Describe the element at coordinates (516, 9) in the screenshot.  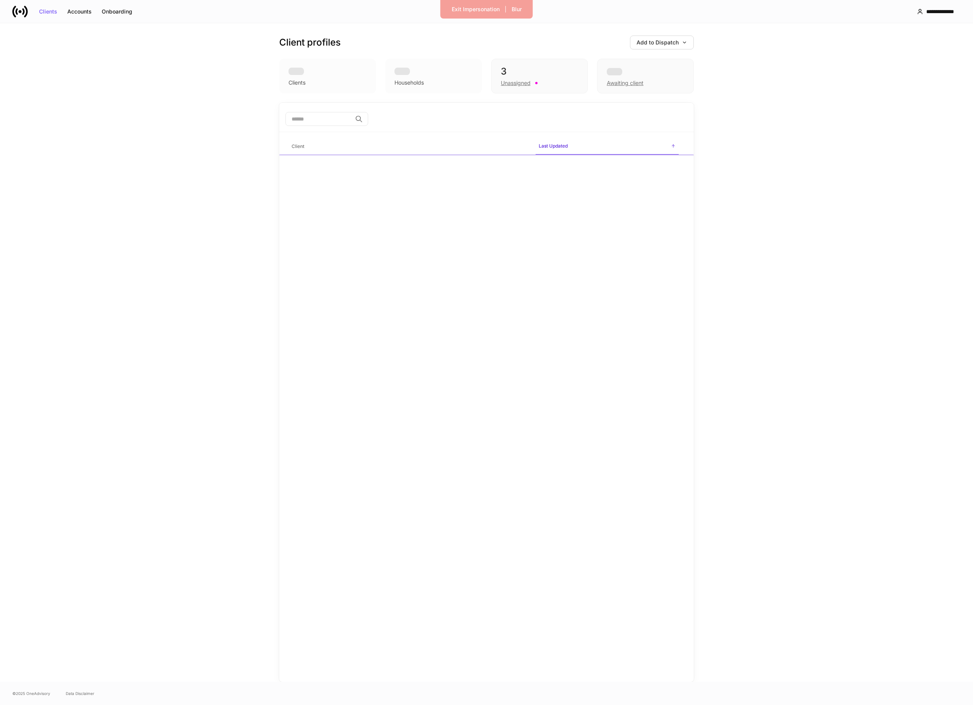
I see `button: Blur` at that location.